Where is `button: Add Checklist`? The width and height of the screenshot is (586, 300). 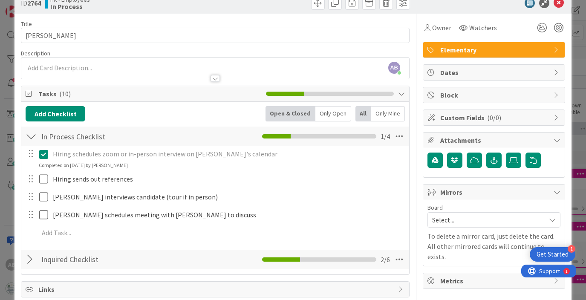
button: Add Checklist is located at coordinates (55, 114).